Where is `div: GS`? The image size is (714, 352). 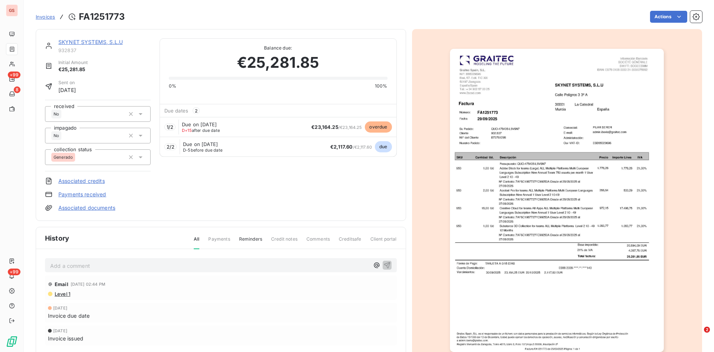
div: GS is located at coordinates (12, 10).